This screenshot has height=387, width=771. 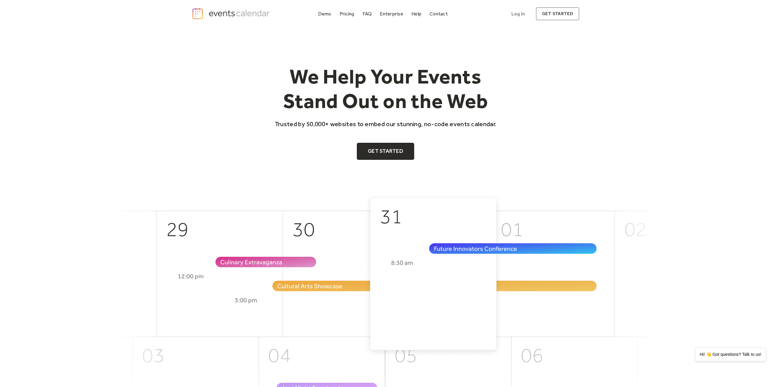 I want to click on div: Pricing, so click(x=347, y=14).